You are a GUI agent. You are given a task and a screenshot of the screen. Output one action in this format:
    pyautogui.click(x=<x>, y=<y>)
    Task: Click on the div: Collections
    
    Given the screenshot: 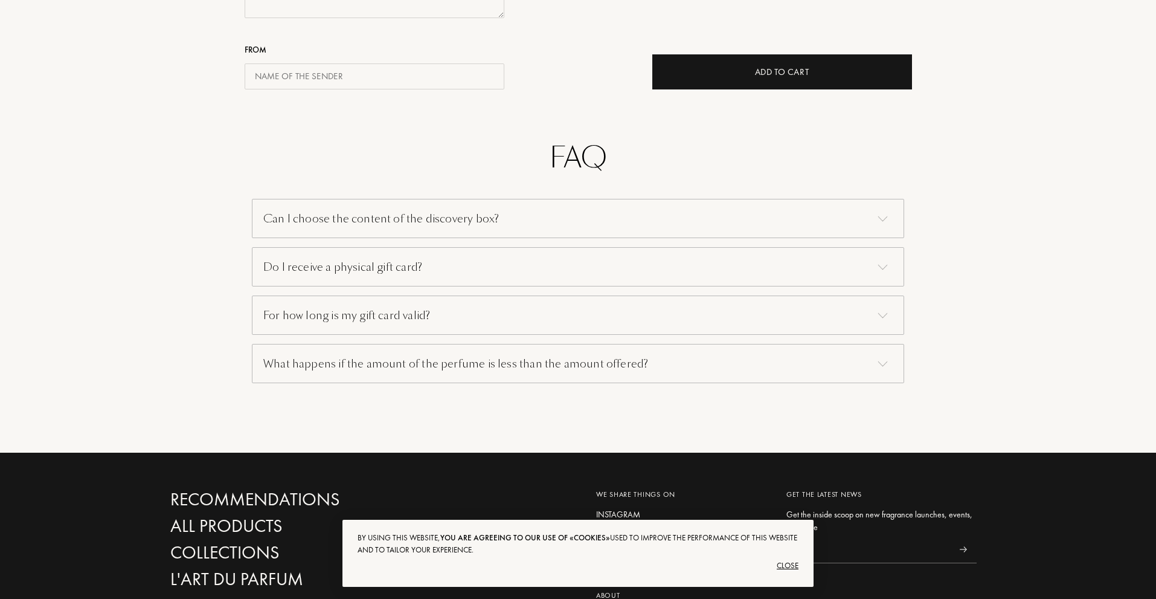 What is the action you would take?
    pyautogui.click(x=300, y=552)
    